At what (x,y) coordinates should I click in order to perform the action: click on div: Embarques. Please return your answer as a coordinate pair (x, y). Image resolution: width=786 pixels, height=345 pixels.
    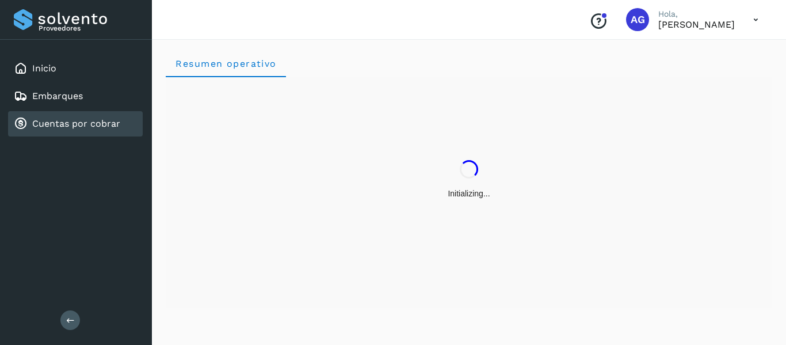
    Looking at the image, I should click on (75, 96).